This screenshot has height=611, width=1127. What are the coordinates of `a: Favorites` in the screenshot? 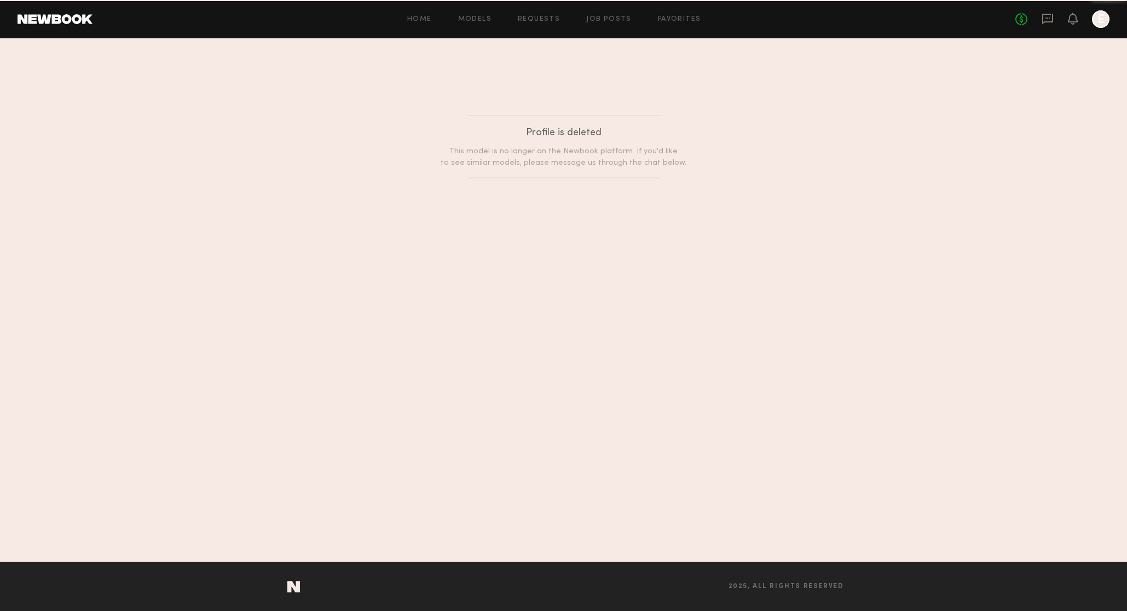 It's located at (679, 19).